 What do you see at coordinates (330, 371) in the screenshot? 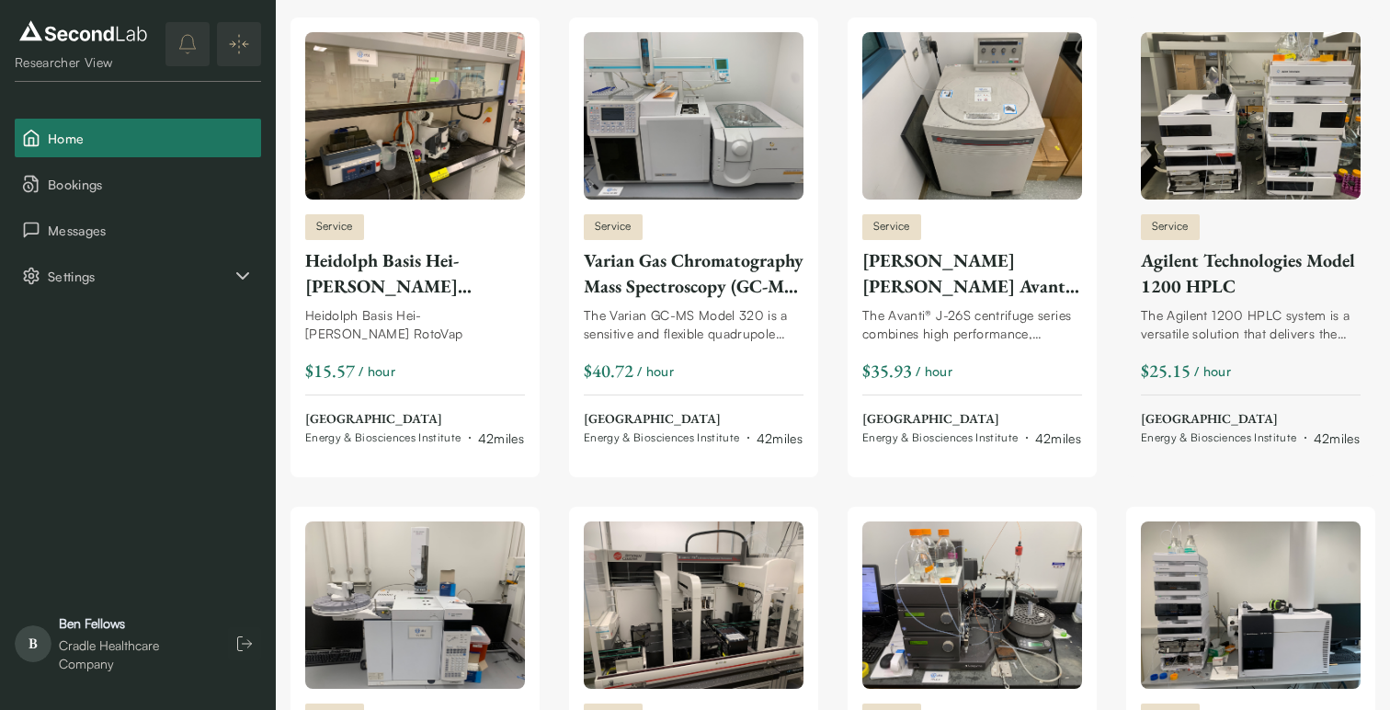
I see `div: $15.57` at bounding box center [330, 371].